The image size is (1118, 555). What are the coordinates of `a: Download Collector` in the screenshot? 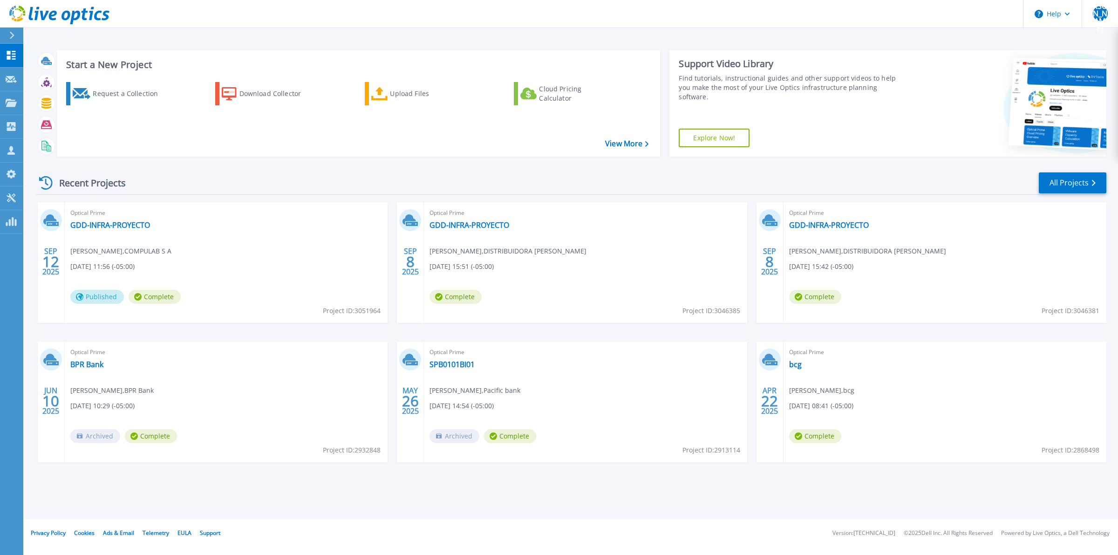 It's located at (267, 94).